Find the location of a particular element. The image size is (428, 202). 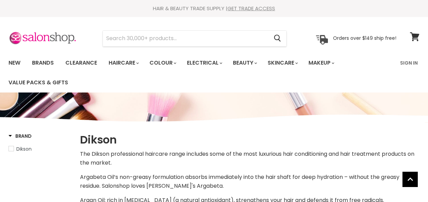

a: Electrical is located at coordinates (204, 63).